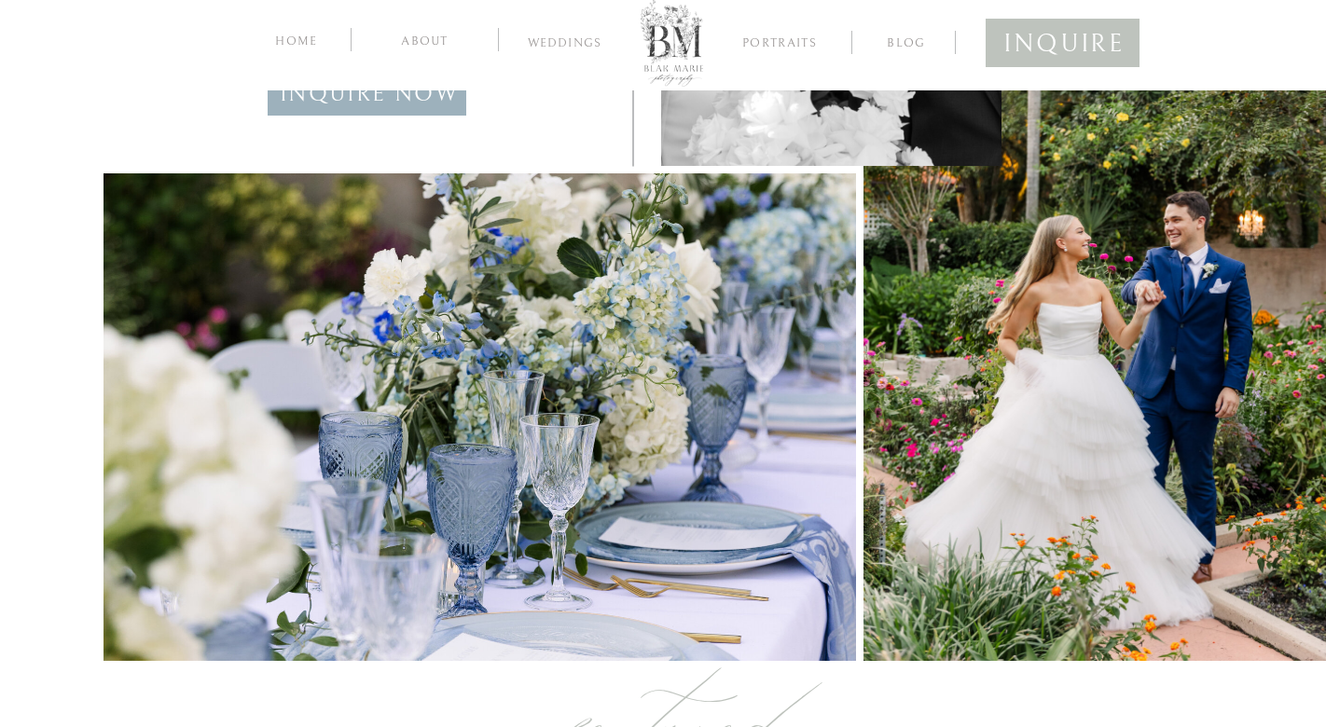  Describe the element at coordinates (297, 39) in the screenshot. I see `nav: home` at that location.